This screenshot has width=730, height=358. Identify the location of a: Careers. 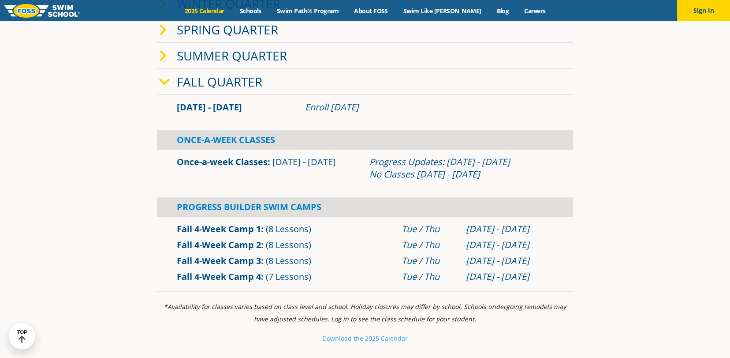
(535, 11).